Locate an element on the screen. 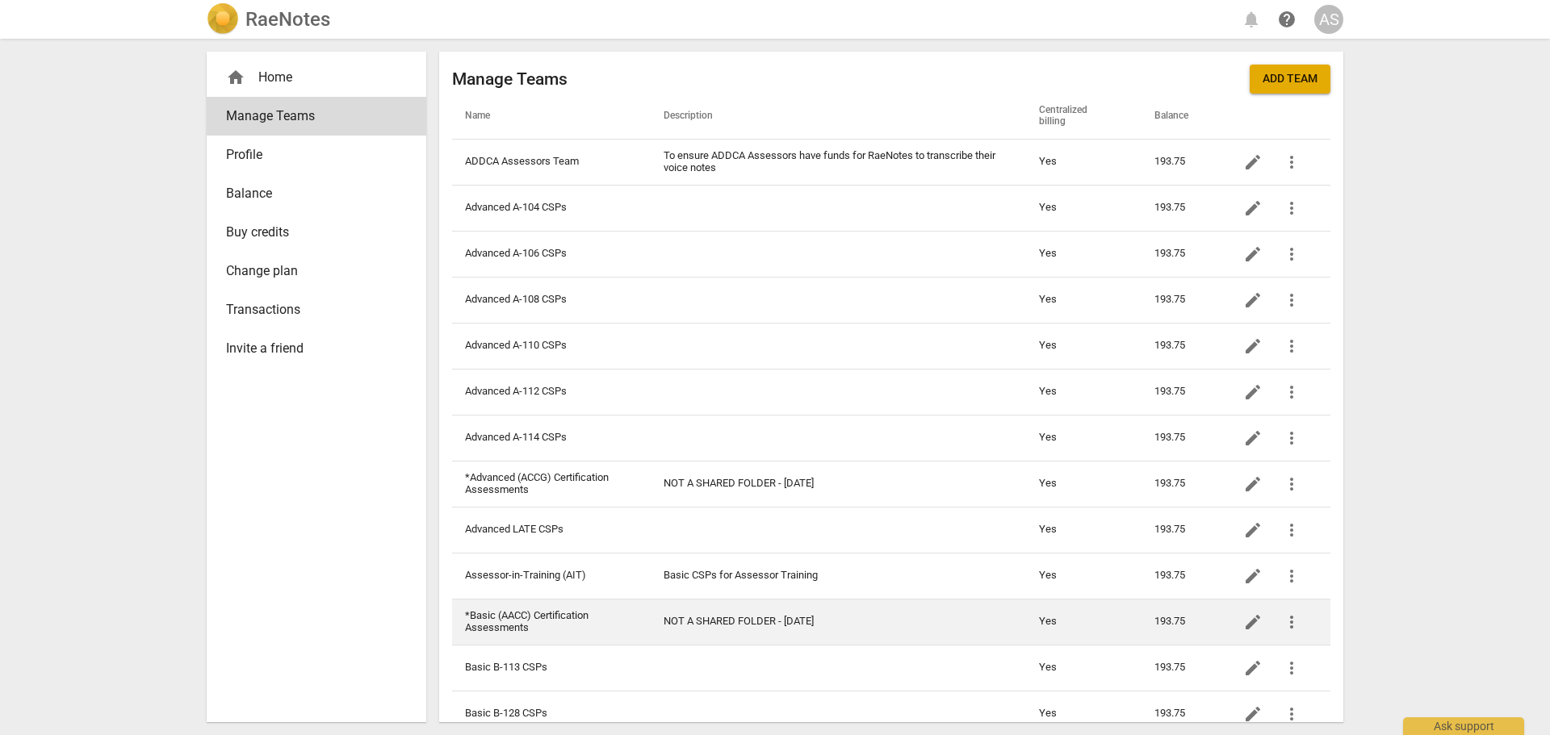 The image size is (1550, 735). span: Centralized billing is located at coordinates (1083, 116).